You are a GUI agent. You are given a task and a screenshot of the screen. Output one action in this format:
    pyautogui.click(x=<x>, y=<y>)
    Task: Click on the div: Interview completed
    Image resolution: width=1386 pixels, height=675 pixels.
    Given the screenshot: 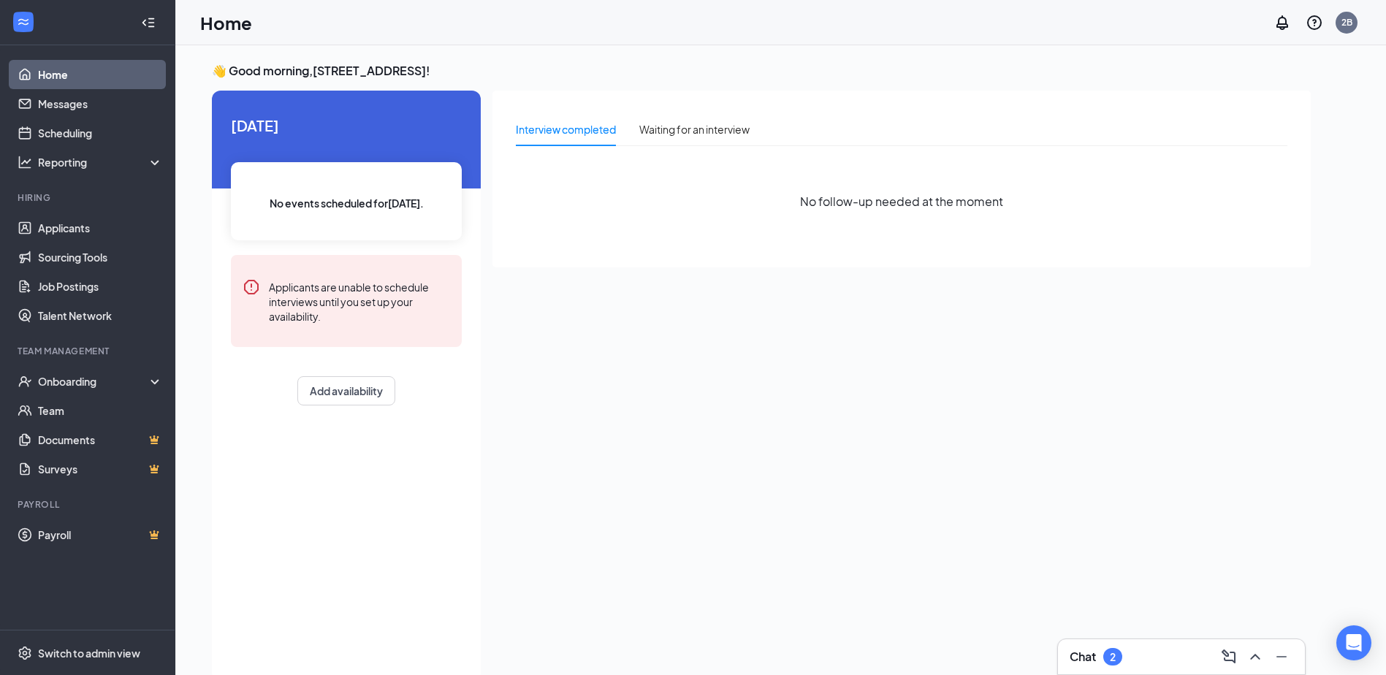 What is the action you would take?
    pyautogui.click(x=565, y=129)
    